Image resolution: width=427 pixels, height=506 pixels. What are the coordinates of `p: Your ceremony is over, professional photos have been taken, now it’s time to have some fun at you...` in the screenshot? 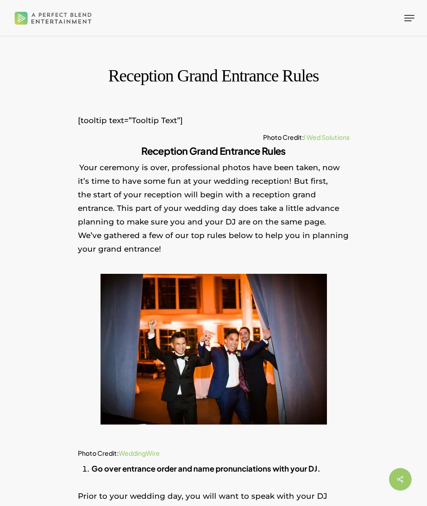 It's located at (214, 214).